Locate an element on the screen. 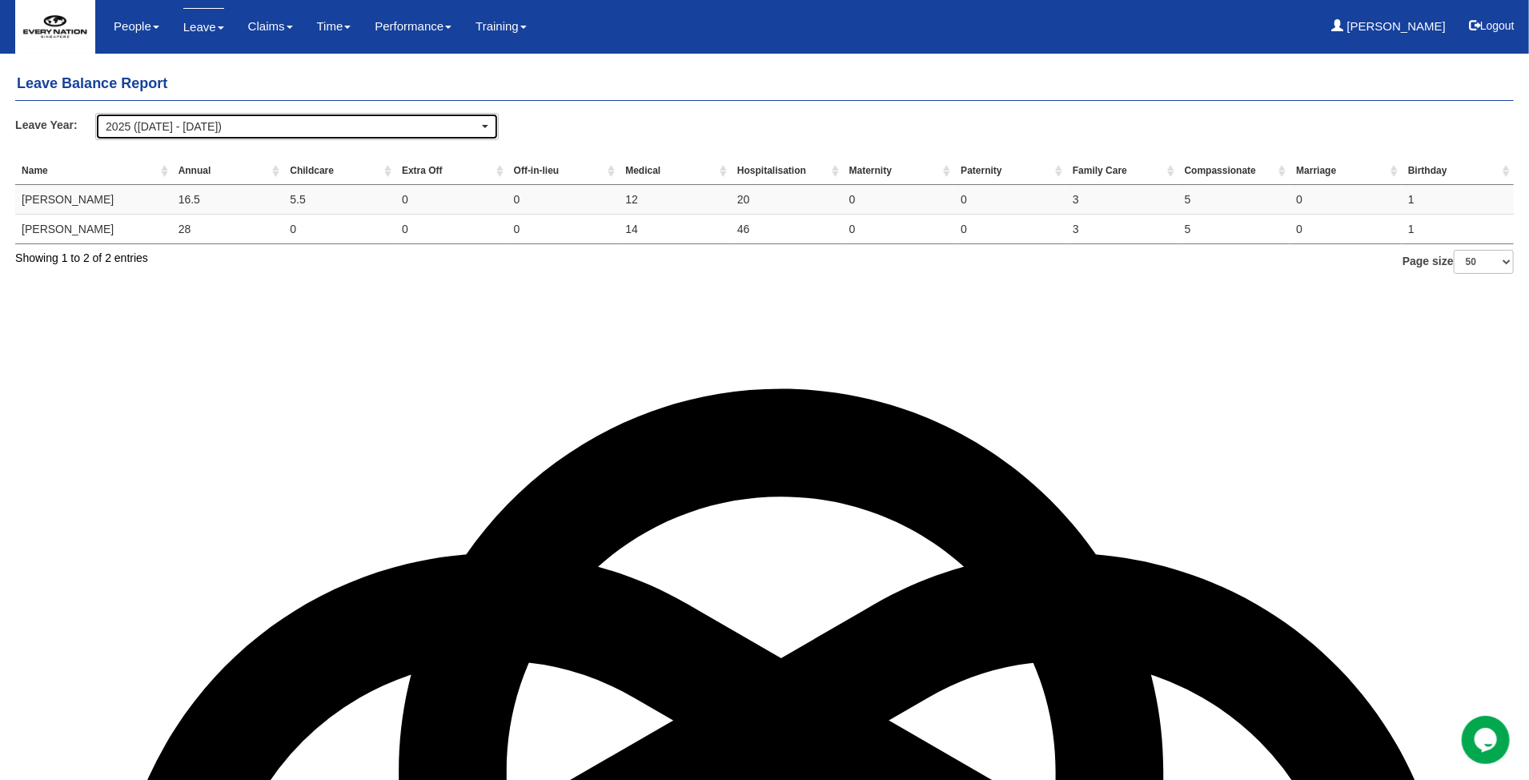 The image size is (1529, 780). td: 28 is located at coordinates (228, 228).